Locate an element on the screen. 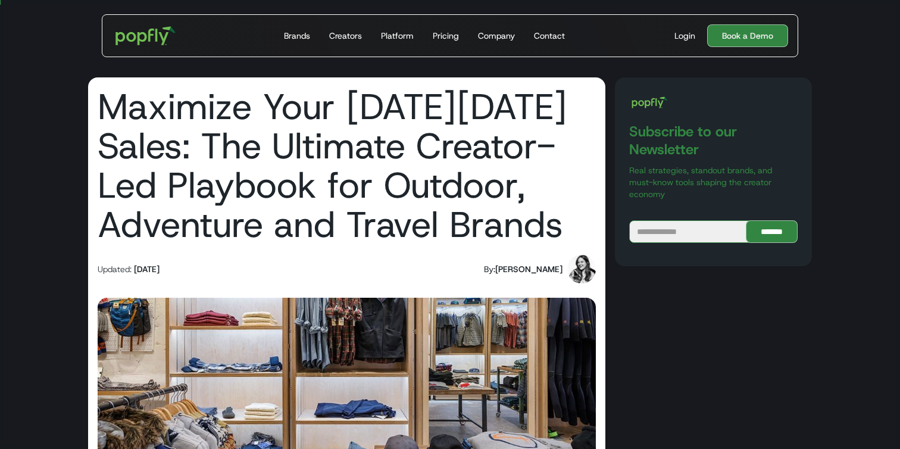 The height and width of the screenshot is (449, 900). h3: Subscribe to our Newsletter is located at coordinates (713, 140).